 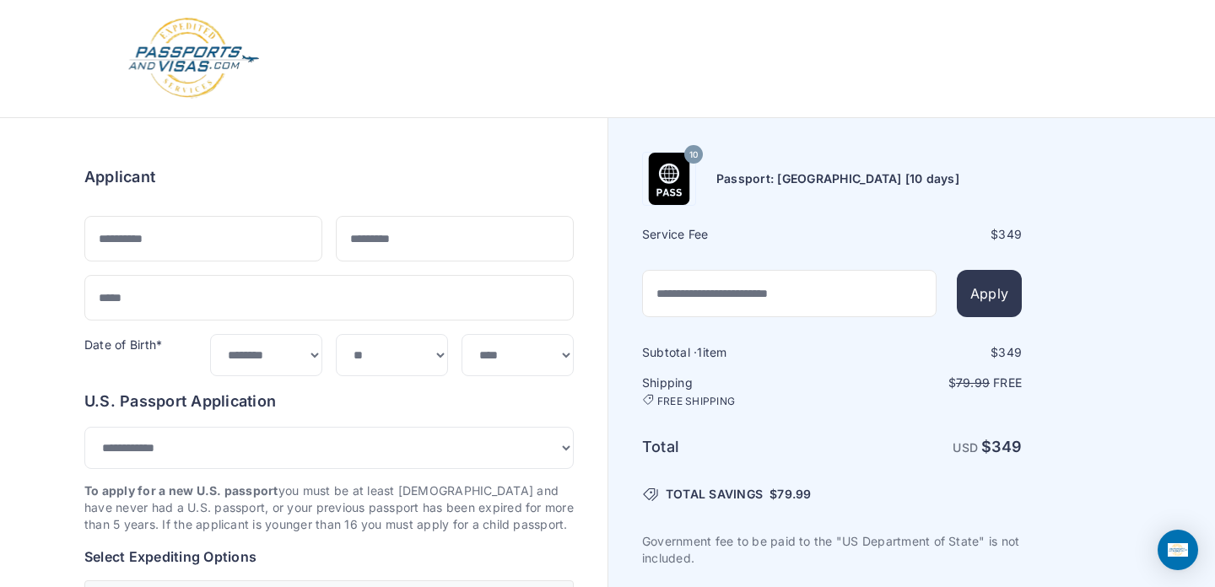 What do you see at coordinates (1008, 382) in the screenshot?
I see `span: Free` at bounding box center [1008, 382].